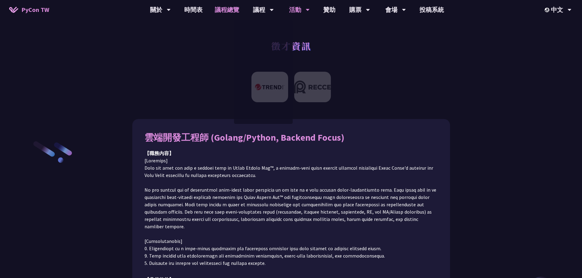 This screenshot has width=582, height=278. Describe the element at coordinates (35, 10) in the screenshot. I see `span: PyCon TW` at that location.